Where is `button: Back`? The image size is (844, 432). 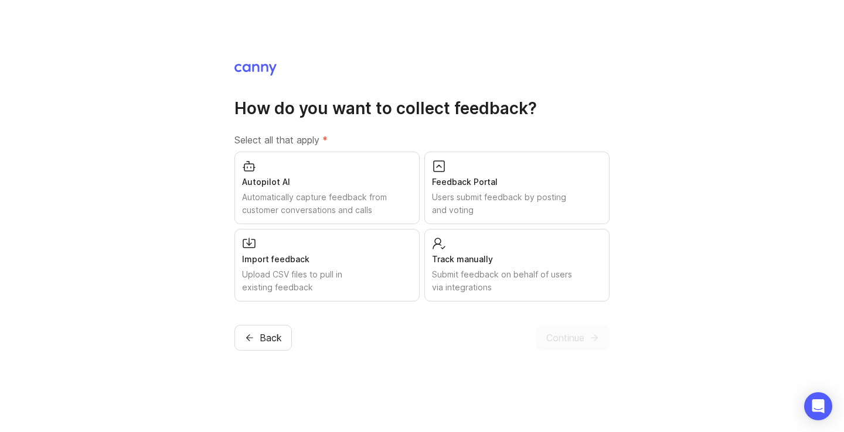
button: Back is located at coordinates (263, 338).